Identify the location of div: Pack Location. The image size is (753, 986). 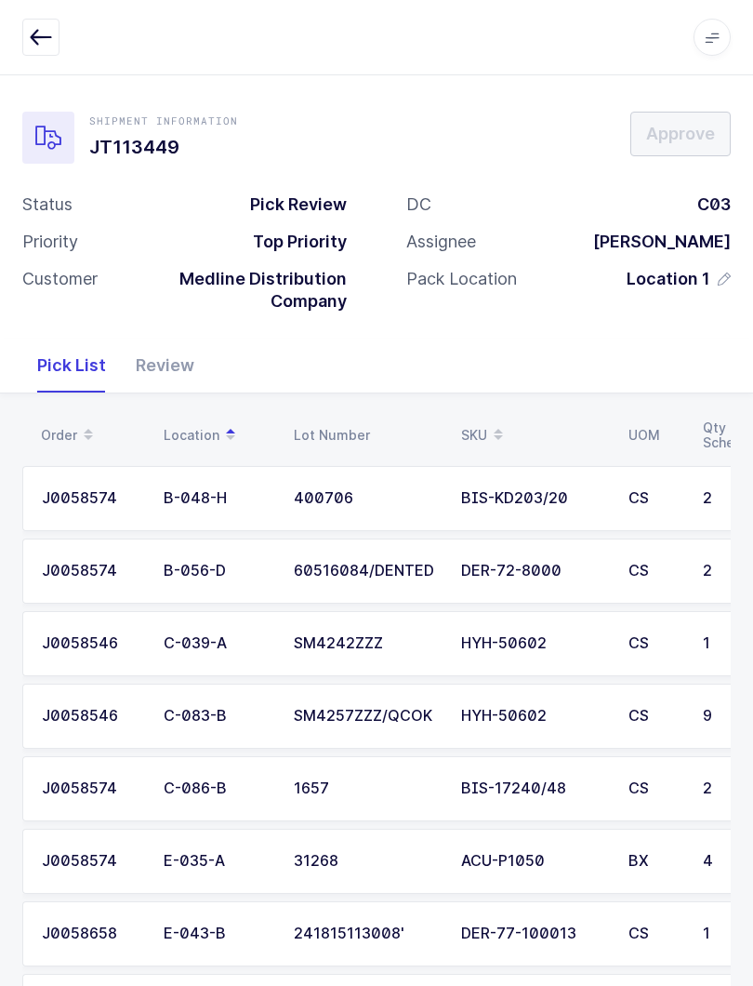
(461, 279).